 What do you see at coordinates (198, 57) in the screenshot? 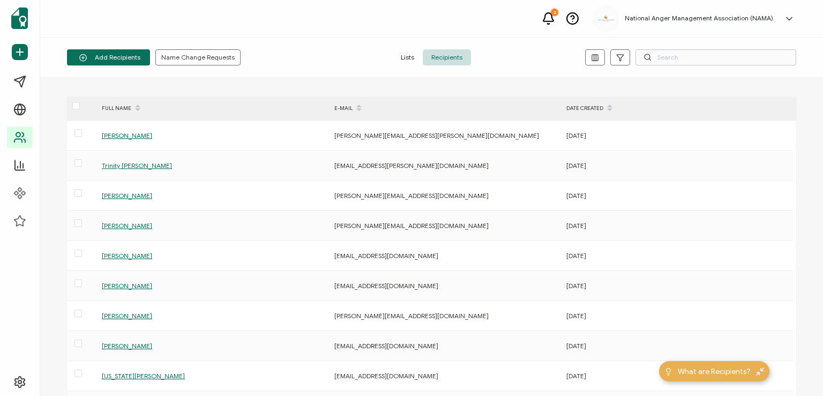
I see `span: Name Change Requests` at bounding box center [198, 57].